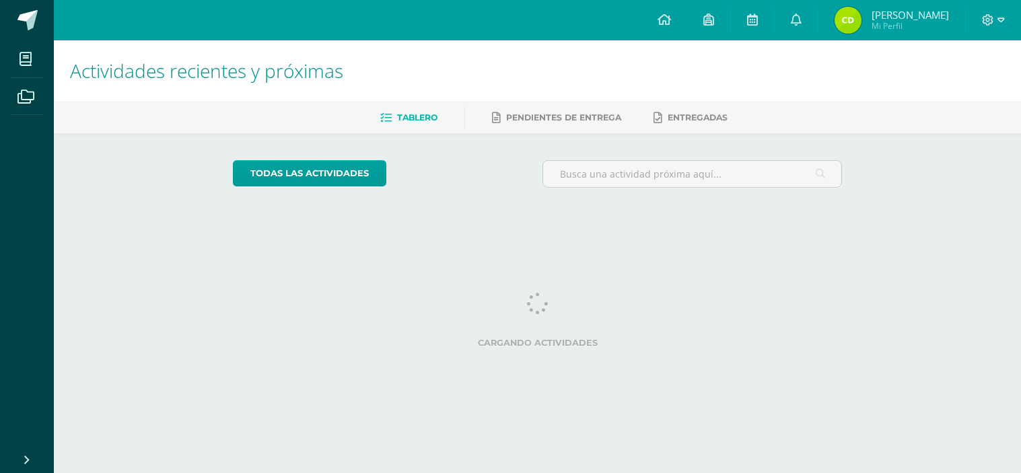 This screenshot has width=1021, height=473. What do you see at coordinates (690, 118) in the screenshot?
I see `a: Entregadas` at bounding box center [690, 118].